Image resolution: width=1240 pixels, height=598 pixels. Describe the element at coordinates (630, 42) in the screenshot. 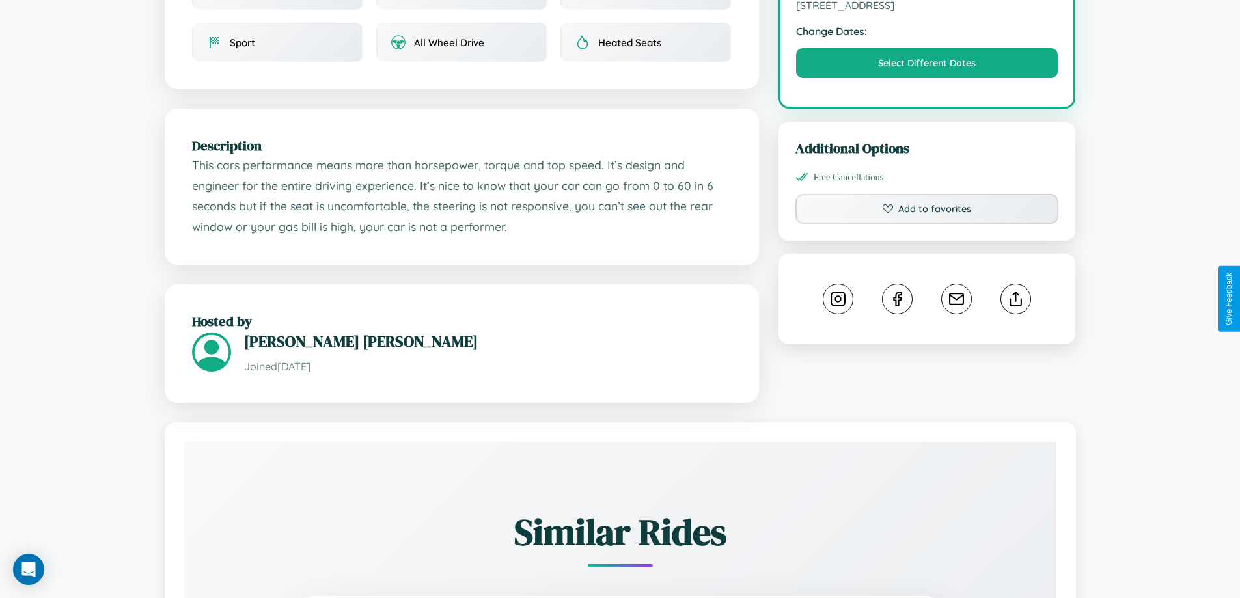

I see `span: Heated Seats` at that location.